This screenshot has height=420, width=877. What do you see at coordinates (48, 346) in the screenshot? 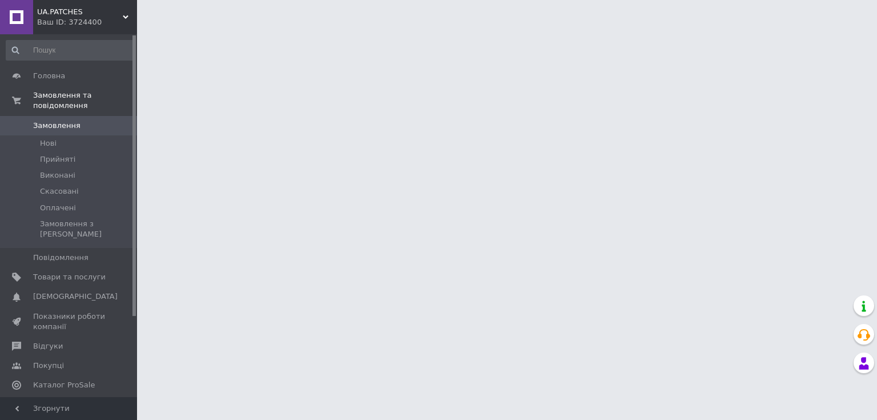
I see `span: Відгуки` at bounding box center [48, 346].